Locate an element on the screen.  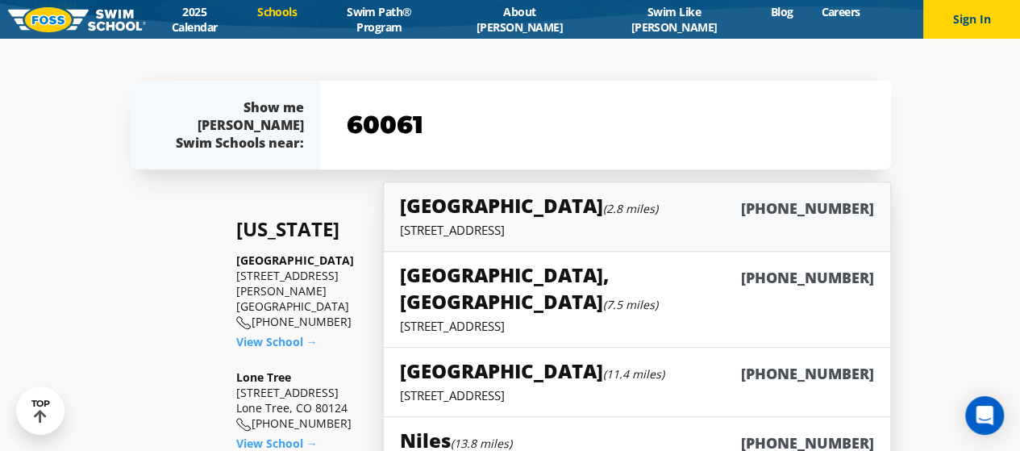
small: (7.5 miles) is located at coordinates (631, 304).